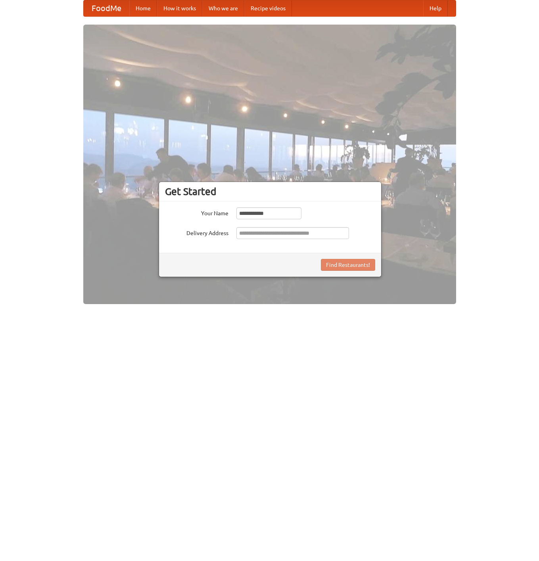 This screenshot has width=539, height=561. I want to click on a: Home, so click(143, 8).